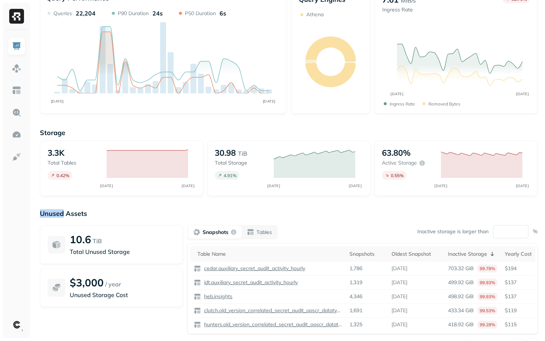 This screenshot has width=545, height=341. What do you see at coordinates (264, 232) in the screenshot?
I see `p: Tables` at bounding box center [264, 232].